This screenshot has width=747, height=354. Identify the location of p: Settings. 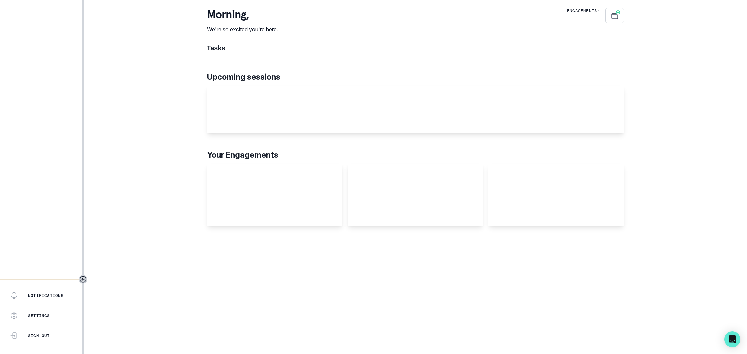
(39, 316).